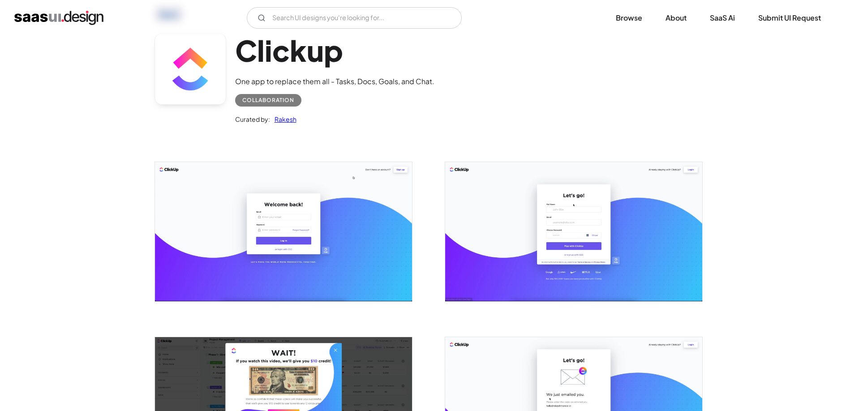  I want to click on form: Email Form, so click(354, 18).